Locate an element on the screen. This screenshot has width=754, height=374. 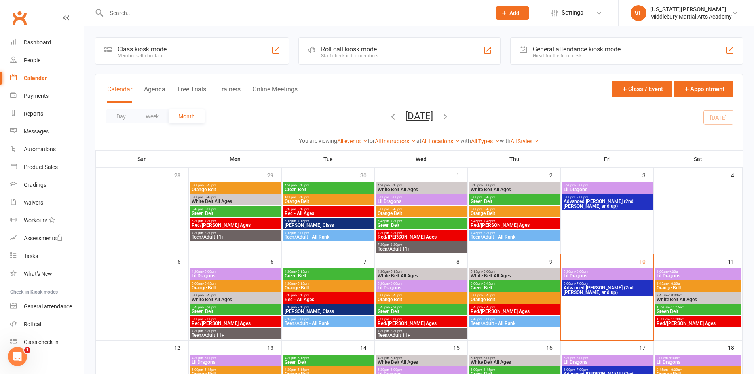
div: 11 is located at coordinates (735, 261).